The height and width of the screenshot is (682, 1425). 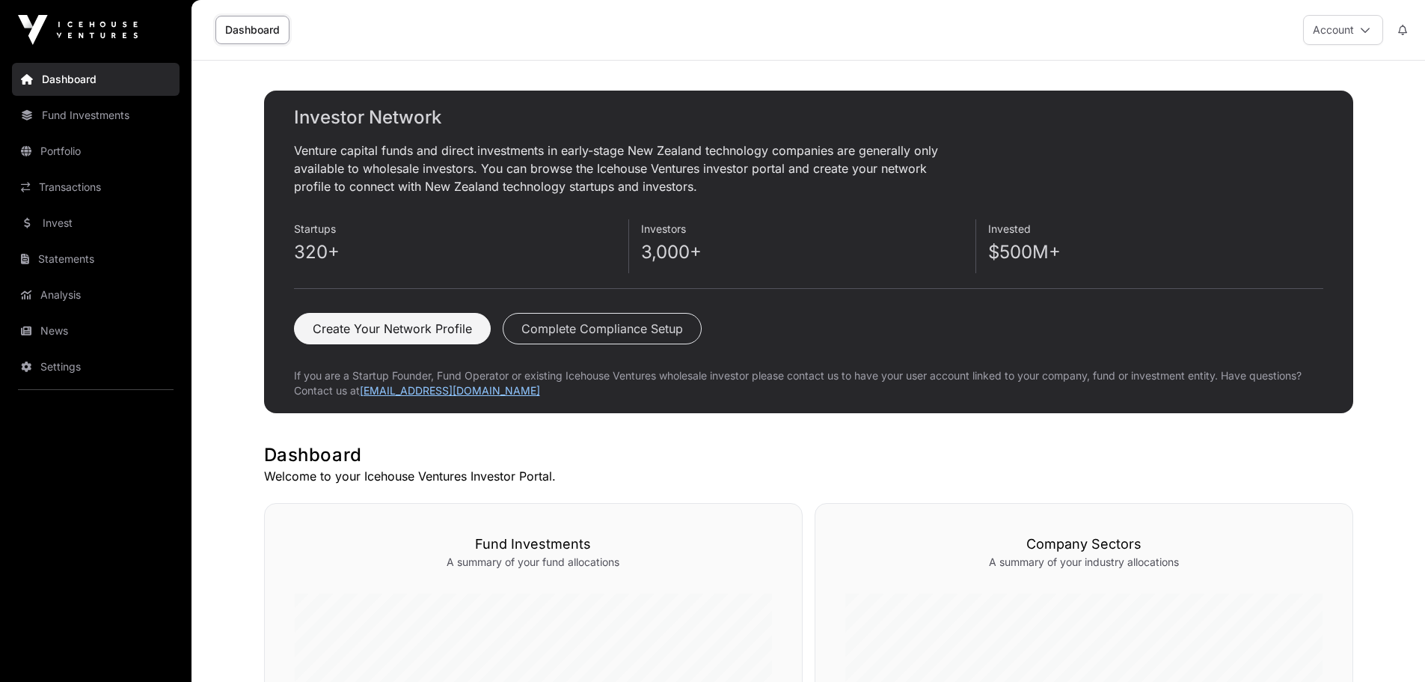 I want to click on span: Invested, so click(x=1009, y=228).